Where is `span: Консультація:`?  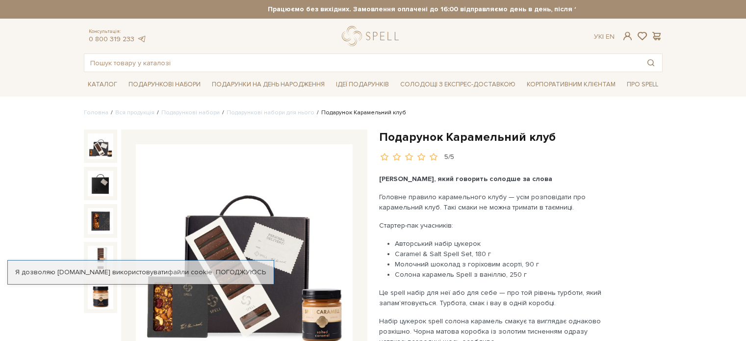 span: Консультація: is located at coordinates (118, 31).